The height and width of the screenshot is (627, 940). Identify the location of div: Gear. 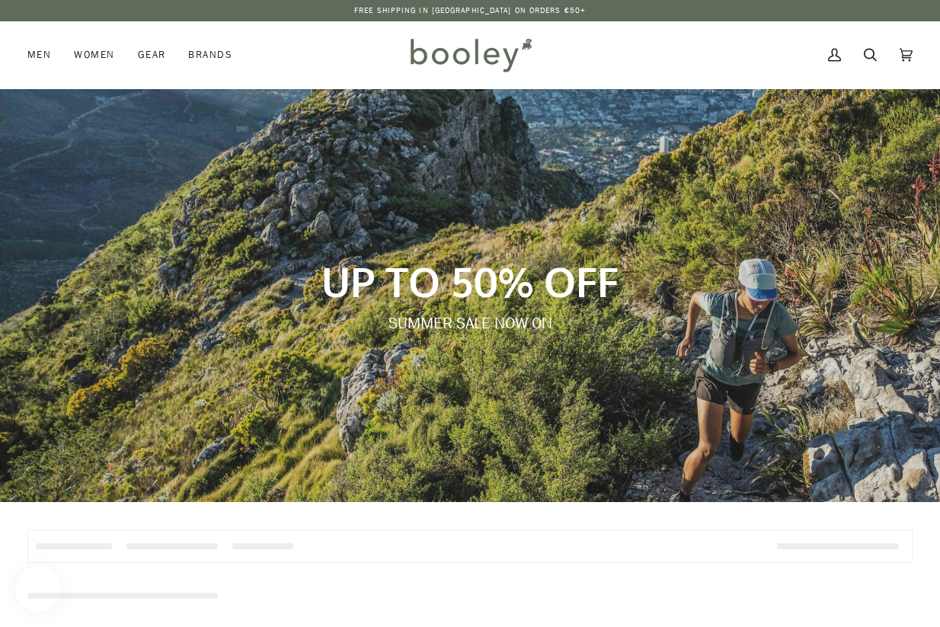
(152, 55).